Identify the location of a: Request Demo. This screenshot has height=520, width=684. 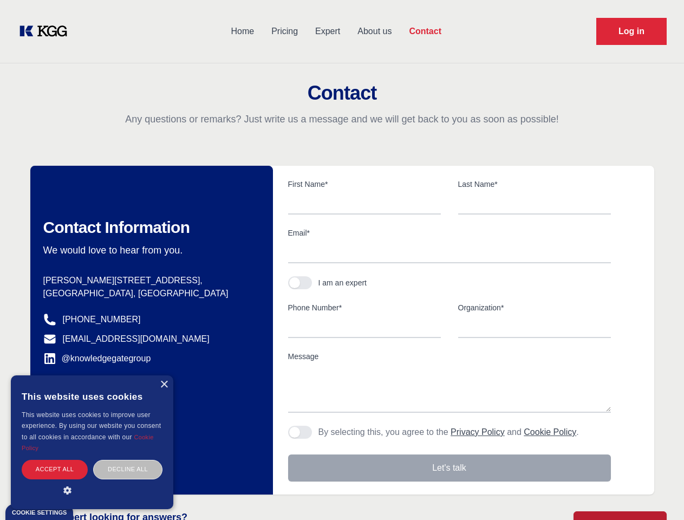
(631, 31).